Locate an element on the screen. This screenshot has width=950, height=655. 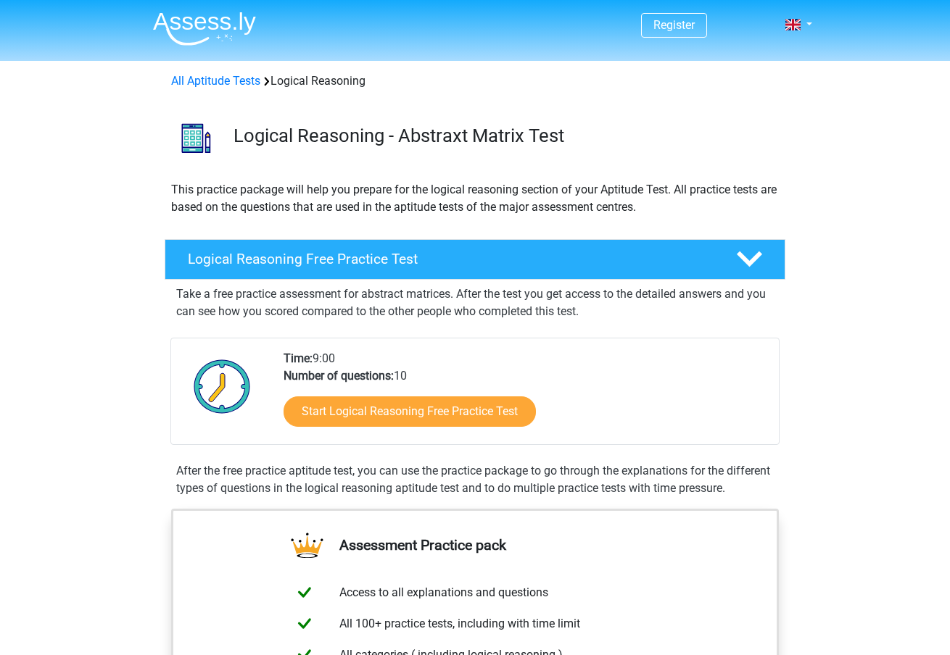
div: 9:00 10 is located at coordinates (525, 397).